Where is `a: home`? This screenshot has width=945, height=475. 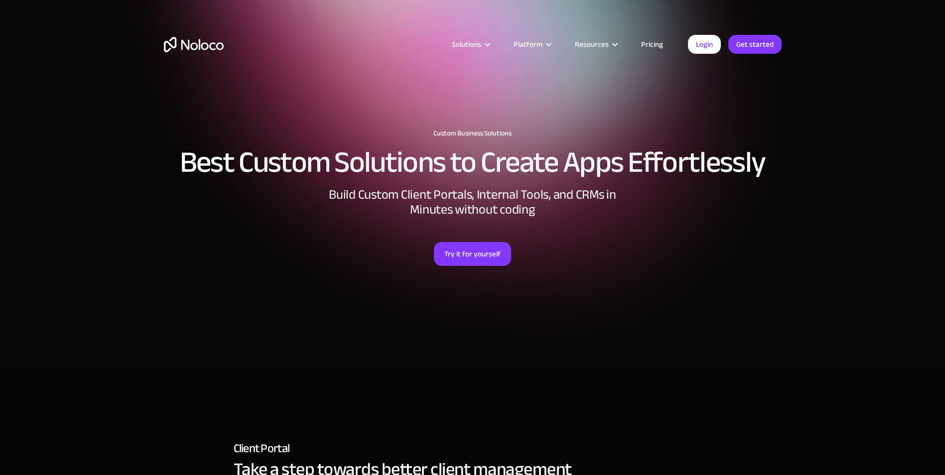 a: home is located at coordinates (194, 44).